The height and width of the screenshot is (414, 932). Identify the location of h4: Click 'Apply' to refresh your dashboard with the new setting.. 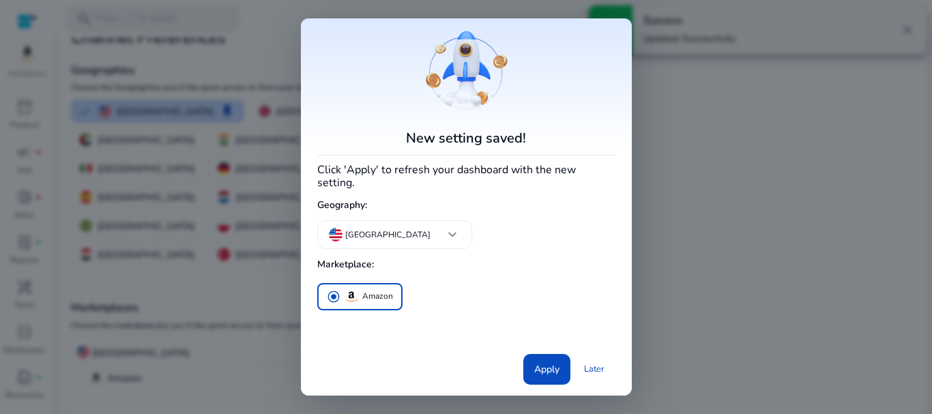
(466, 175).